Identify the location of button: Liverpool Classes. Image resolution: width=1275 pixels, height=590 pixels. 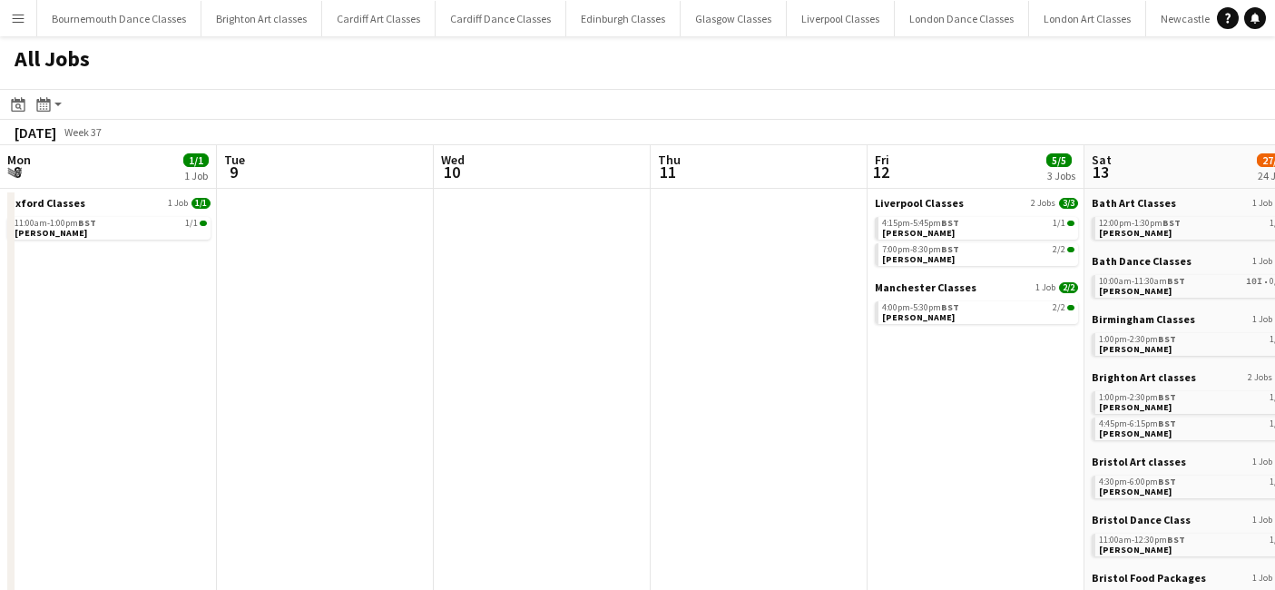
(841, 18).